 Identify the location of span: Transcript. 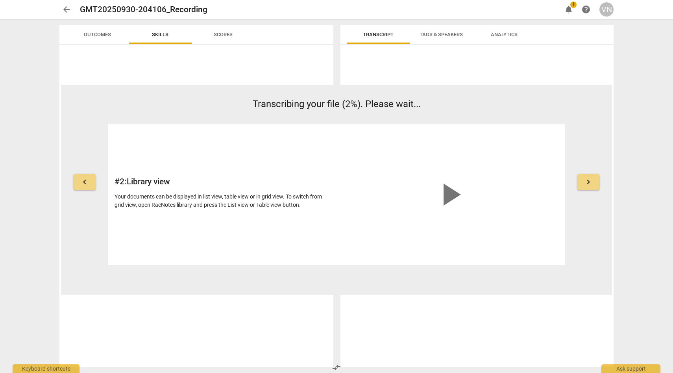
(378, 34).